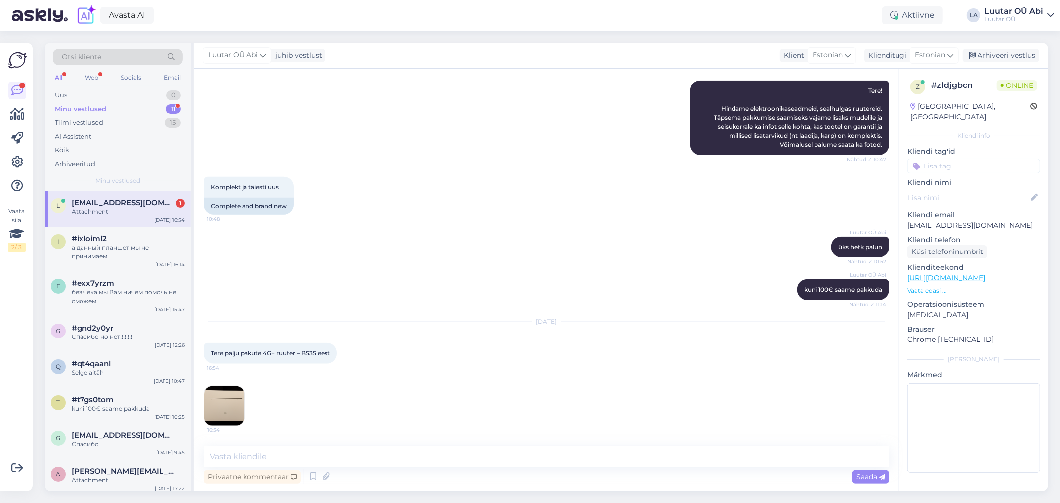 Image resolution: width=1060 pixels, height=503 pixels. What do you see at coordinates (128, 444) in the screenshot?
I see `div: Спасибо` at bounding box center [128, 444].